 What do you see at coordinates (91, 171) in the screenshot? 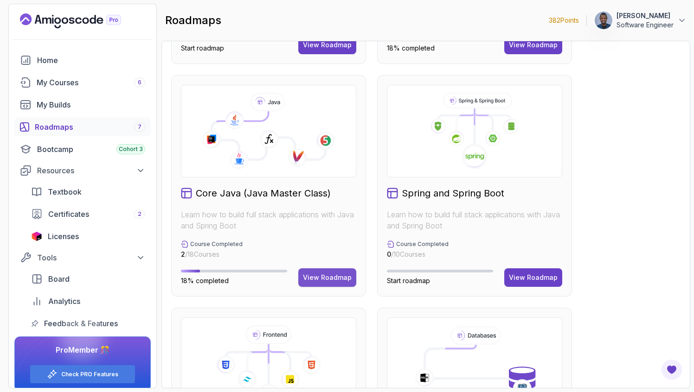
I see `div: Resources` at bounding box center [91, 171].